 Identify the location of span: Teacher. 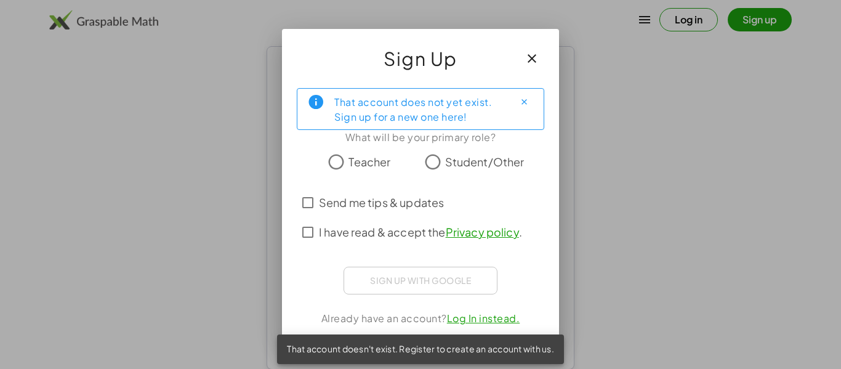
(369, 161).